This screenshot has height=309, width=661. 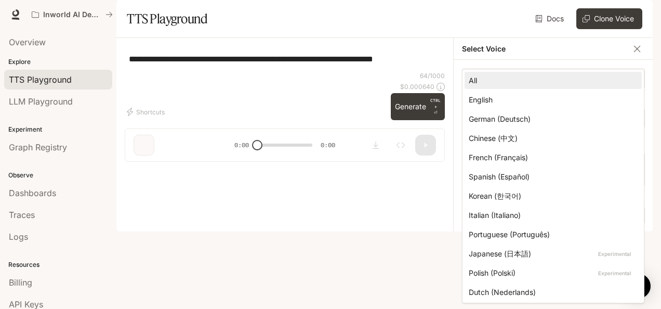 What do you see at coordinates (551, 118) in the screenshot?
I see `div: German (Deutsch)` at bounding box center [551, 118].